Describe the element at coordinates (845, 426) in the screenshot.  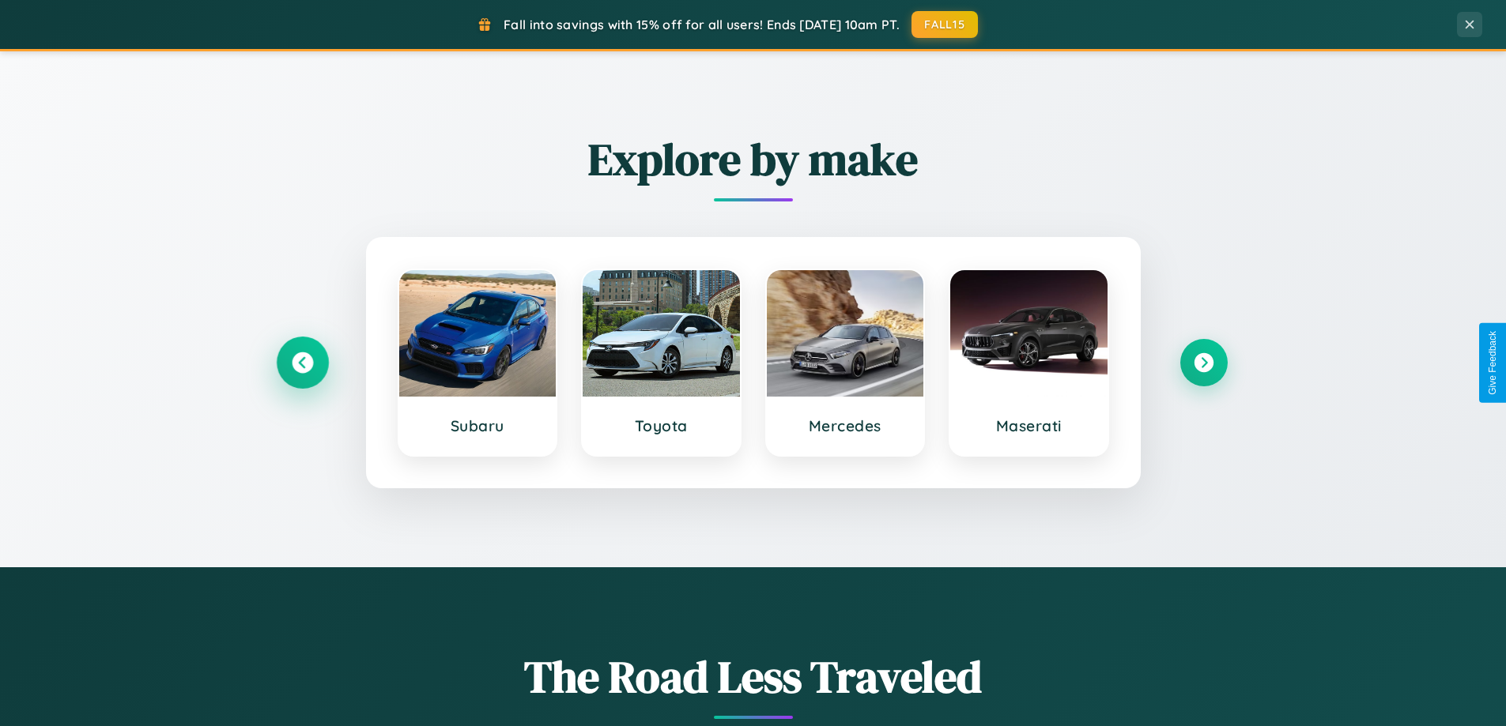
I see `h3: Mercedes` at that location.